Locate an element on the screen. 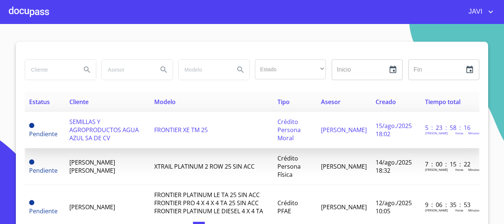  span: FRONTIER XE TM 25 is located at coordinates (181, 130).